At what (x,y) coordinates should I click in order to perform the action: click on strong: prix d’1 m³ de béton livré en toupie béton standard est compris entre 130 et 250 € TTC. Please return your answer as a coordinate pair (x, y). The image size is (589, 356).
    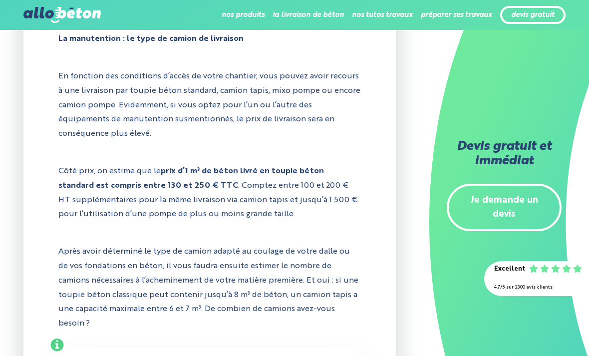
    Looking at the image, I should click on (191, 178).